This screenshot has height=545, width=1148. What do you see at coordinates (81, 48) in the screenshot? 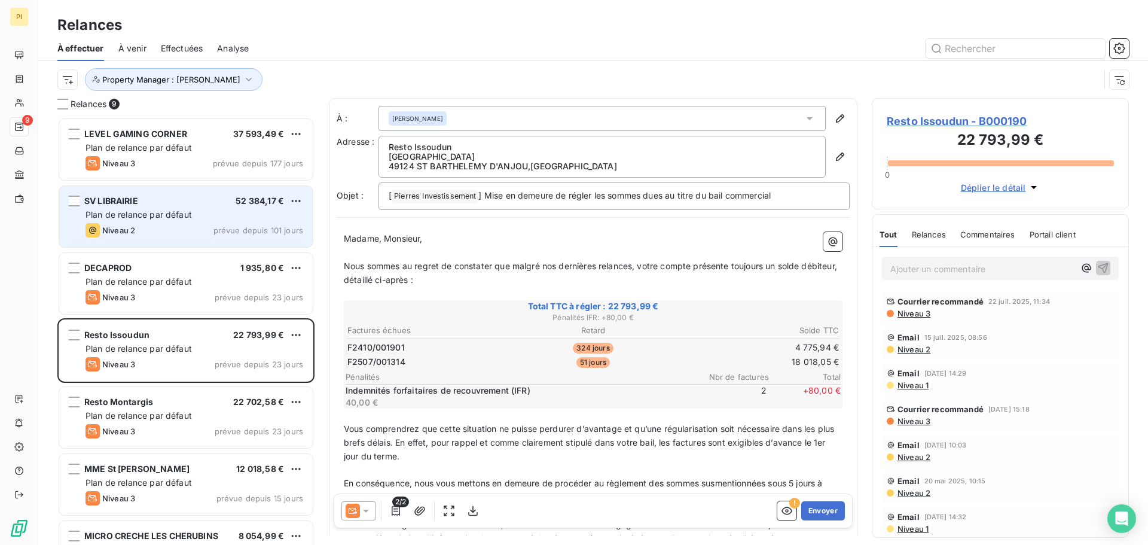
I see `span: À effectuer` at bounding box center [81, 48].